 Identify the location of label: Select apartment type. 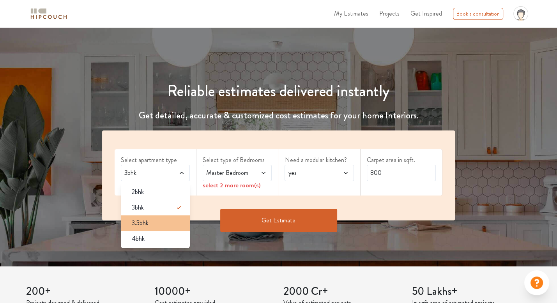
(155, 160).